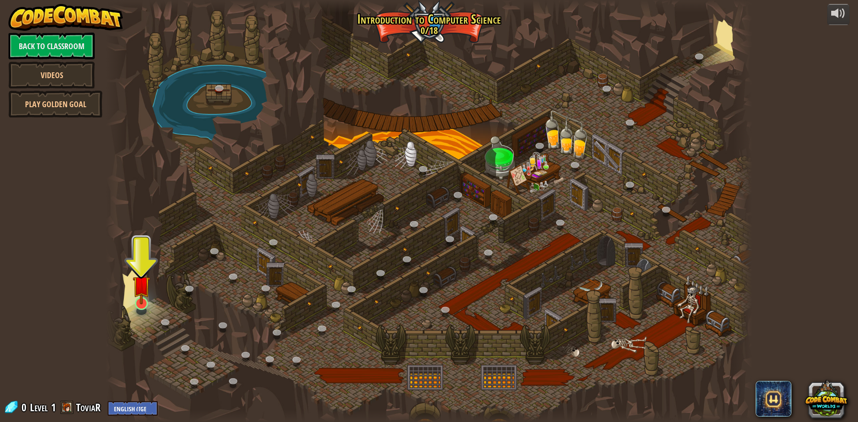  What do you see at coordinates (51, 75) in the screenshot?
I see `a: Videos` at bounding box center [51, 75].